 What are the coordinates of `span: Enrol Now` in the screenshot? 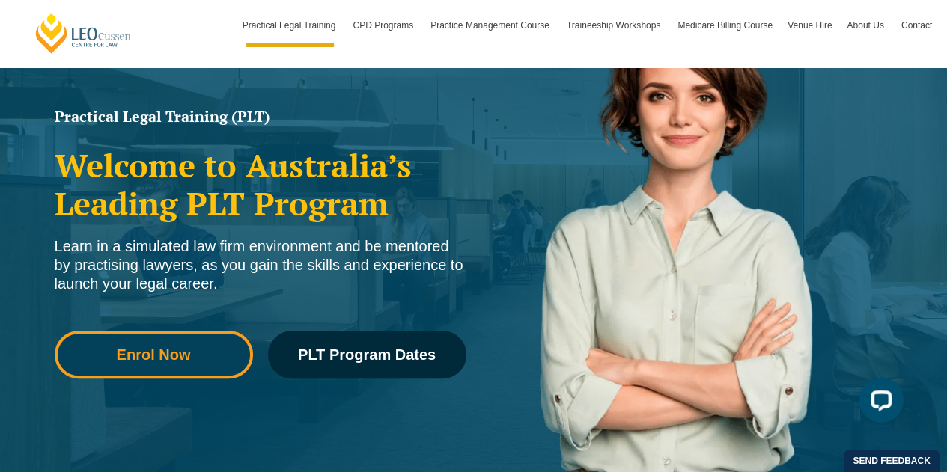 It's located at (153, 355).